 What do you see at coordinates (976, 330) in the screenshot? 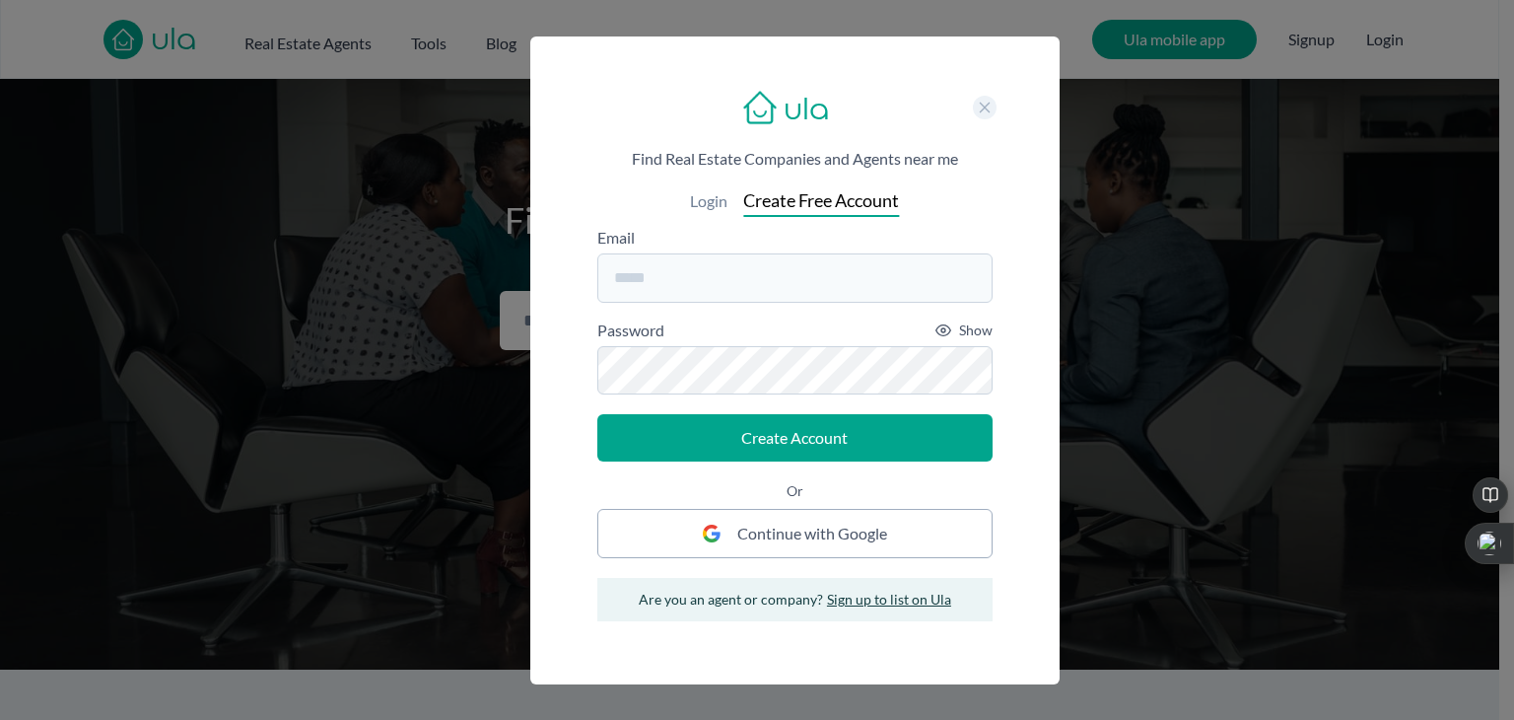
I see `span: Show` at bounding box center [976, 330].